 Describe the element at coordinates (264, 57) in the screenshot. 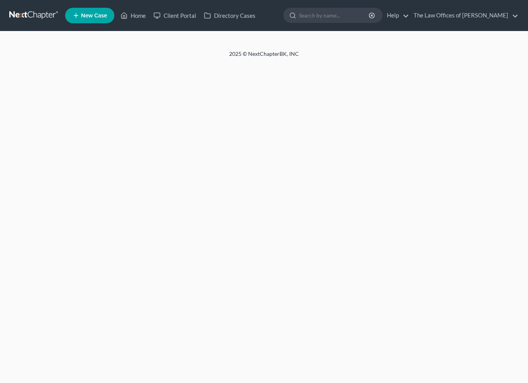

I see `div: 2025 © NextChapterBK, INC` at that location.